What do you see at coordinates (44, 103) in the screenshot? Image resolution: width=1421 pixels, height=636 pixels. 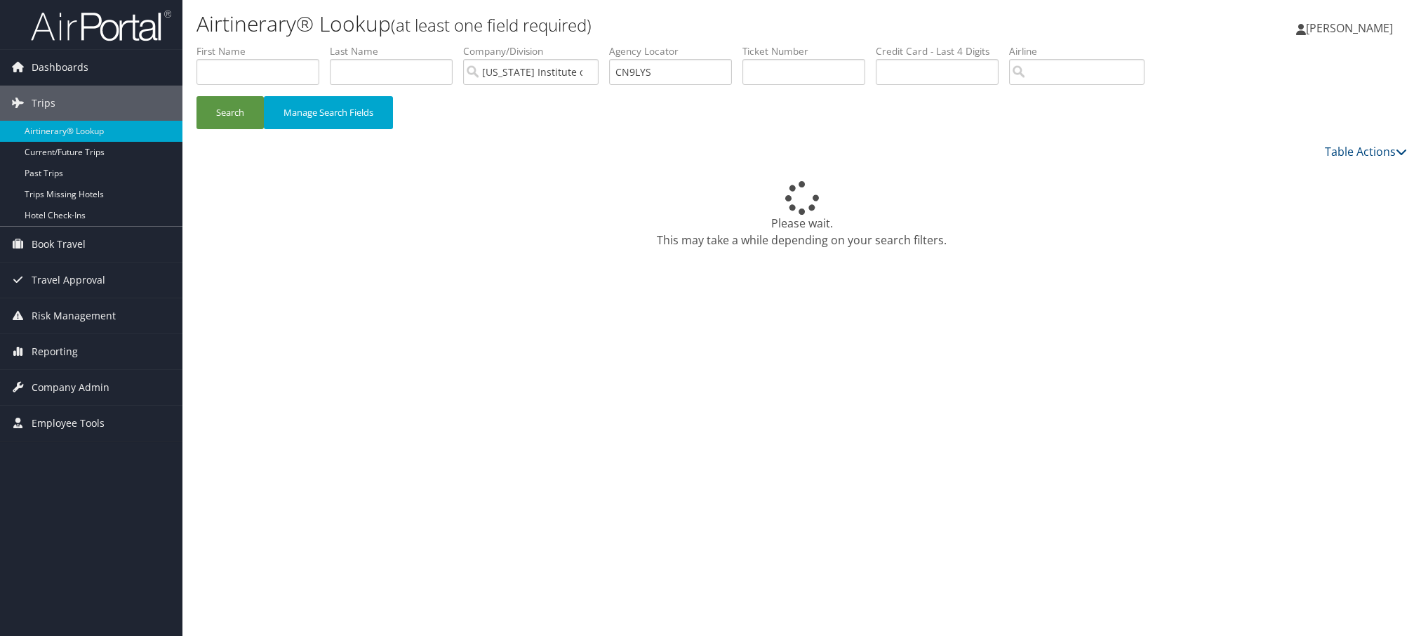 I see `span: Trips` at bounding box center [44, 103].